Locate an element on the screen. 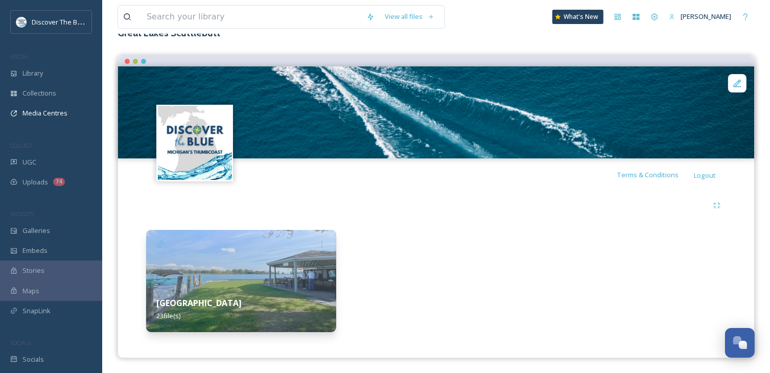  div: 74 is located at coordinates (59, 182).